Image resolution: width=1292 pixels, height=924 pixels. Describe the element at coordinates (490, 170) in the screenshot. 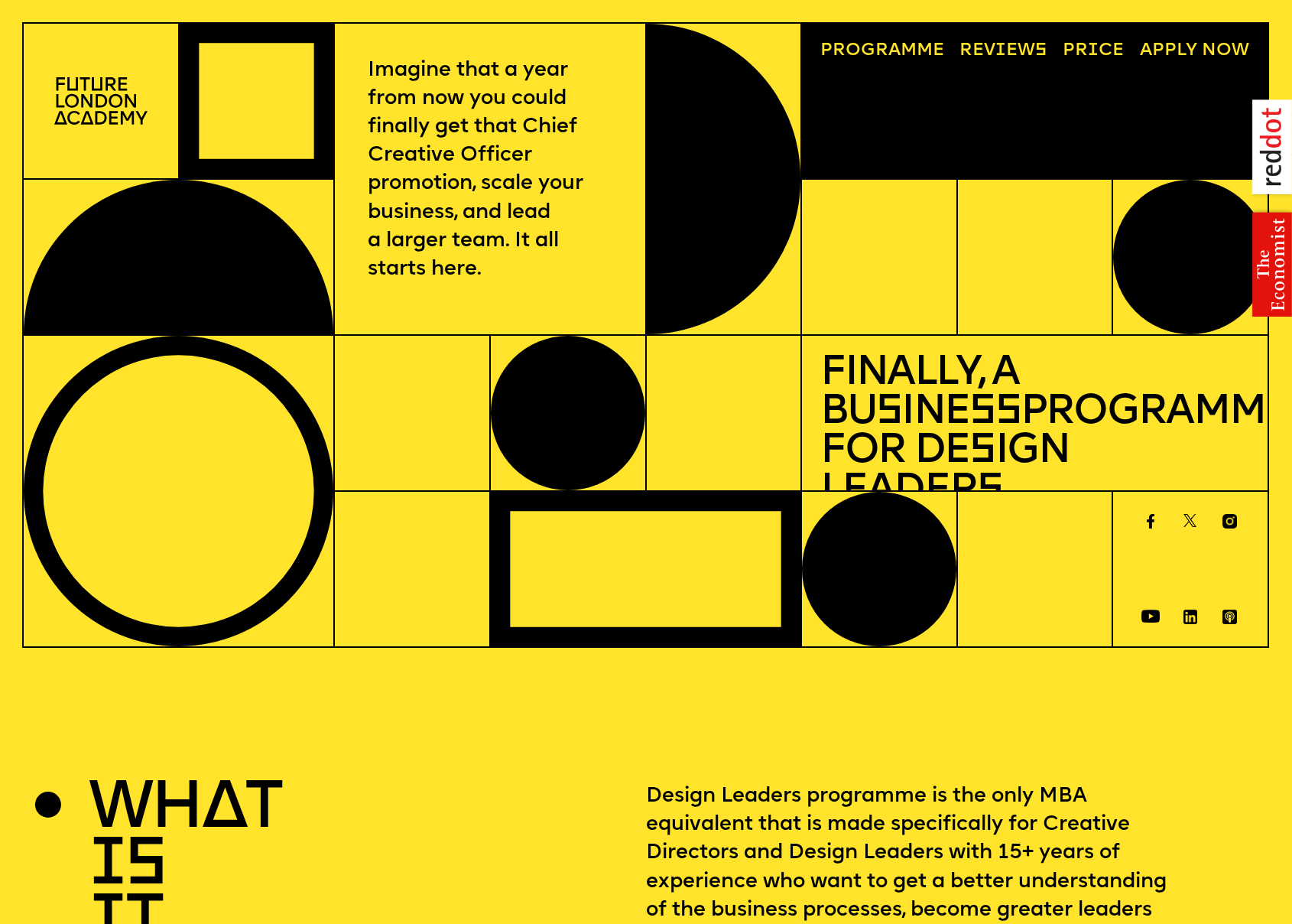

I see `p: Imagine that a year from now you could finally get that Chief Creative Officer promotion, scale y...` at that location.